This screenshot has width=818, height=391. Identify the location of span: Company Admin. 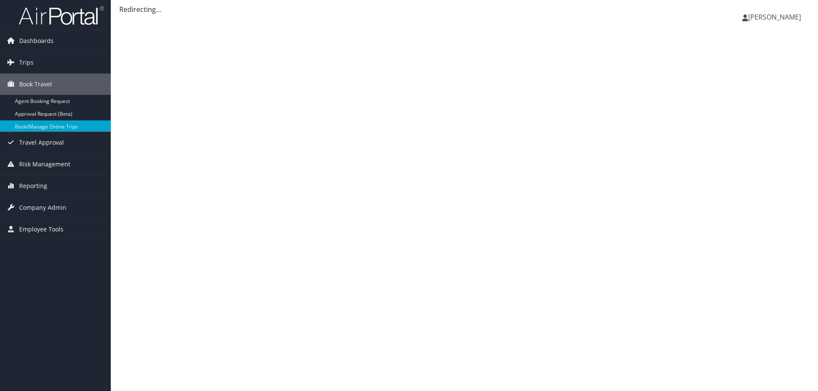
(43, 208).